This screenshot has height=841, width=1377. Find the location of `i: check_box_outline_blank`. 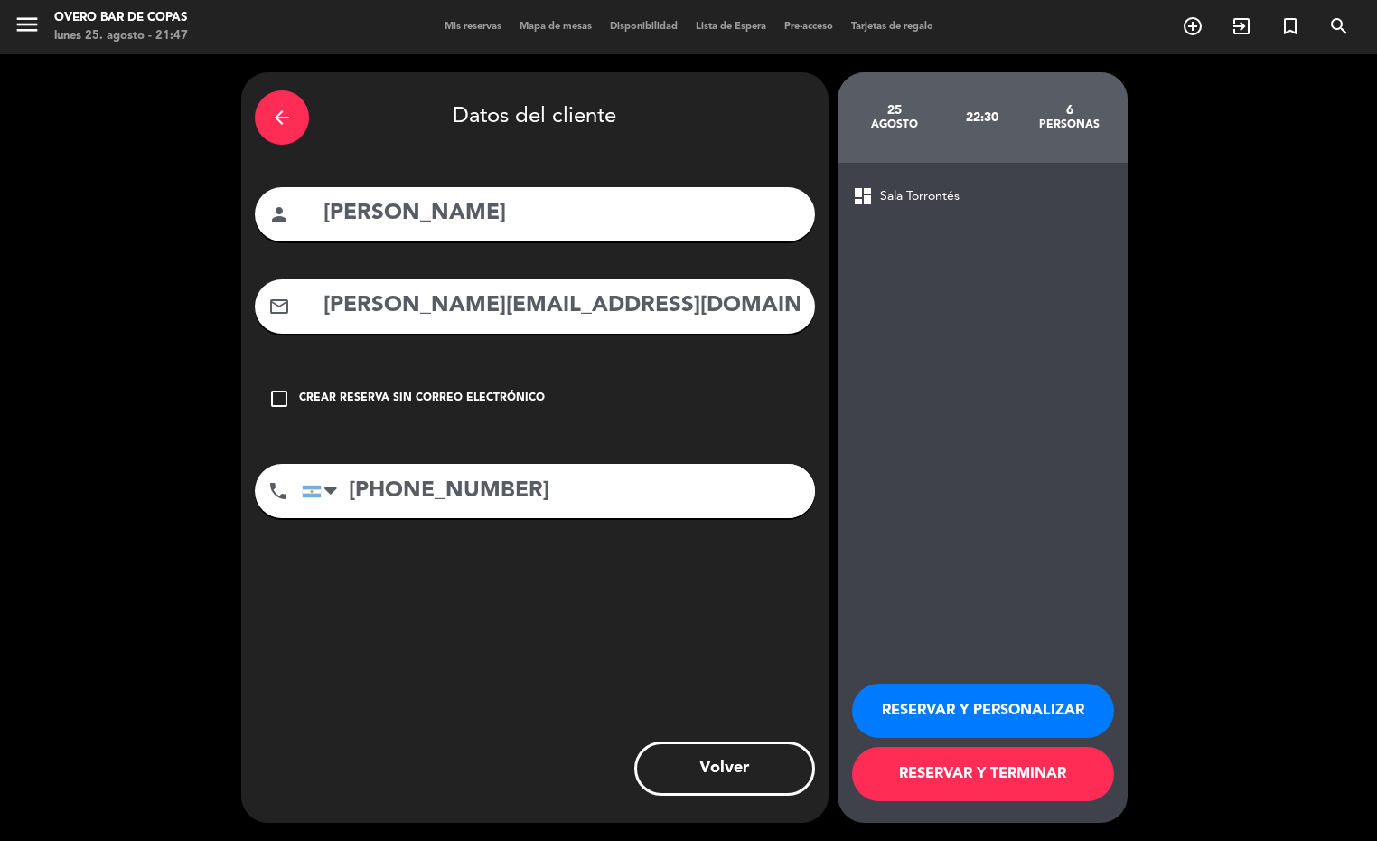

i: check_box_outline_blank is located at coordinates (279, 399).